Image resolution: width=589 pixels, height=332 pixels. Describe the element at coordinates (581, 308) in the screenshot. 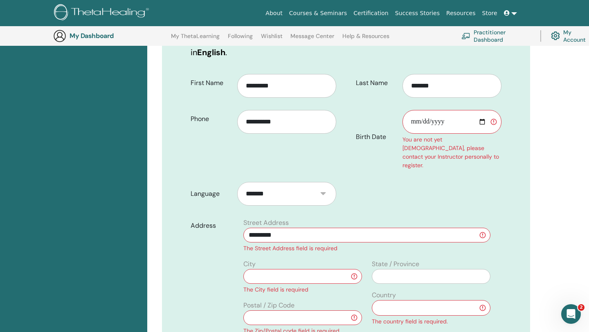

I see `span: 2` at that location.